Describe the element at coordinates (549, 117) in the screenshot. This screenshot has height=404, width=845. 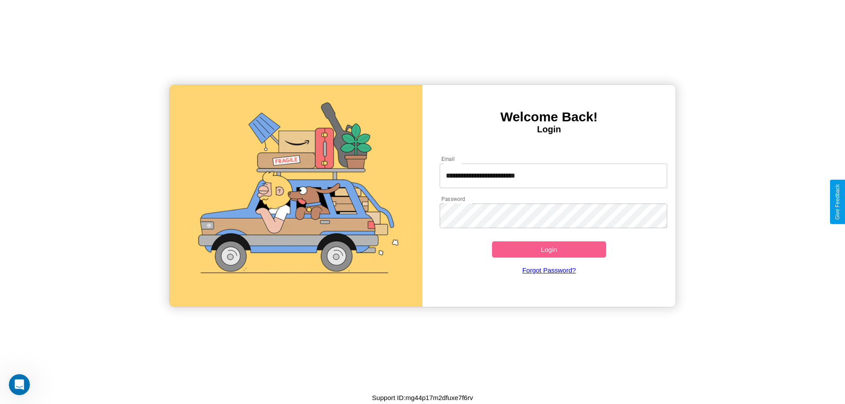
I see `h3: Welcome Back!` at that location.